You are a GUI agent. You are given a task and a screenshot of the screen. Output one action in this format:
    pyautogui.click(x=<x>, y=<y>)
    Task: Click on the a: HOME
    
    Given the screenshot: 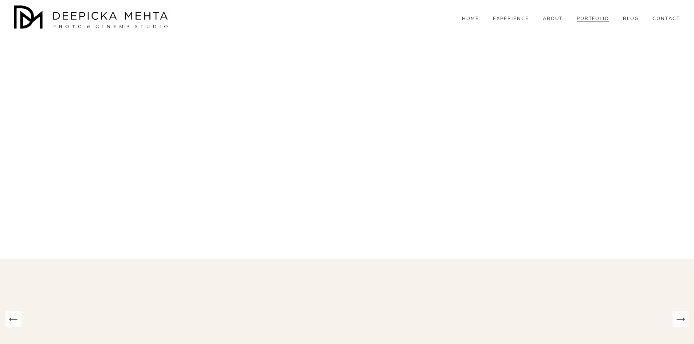 What is the action you would take?
    pyautogui.click(x=471, y=19)
    